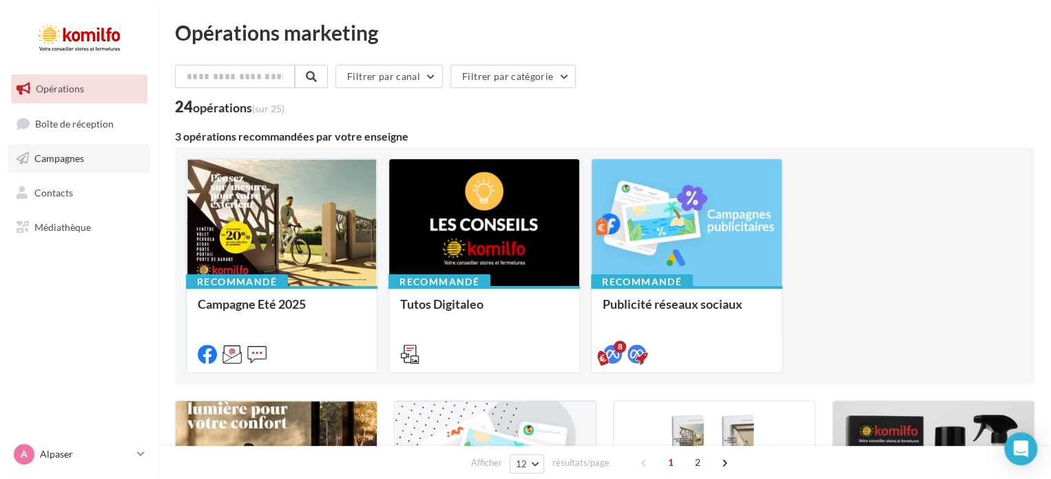 This screenshot has height=479, width=1051. I want to click on a: Contacts, so click(79, 193).